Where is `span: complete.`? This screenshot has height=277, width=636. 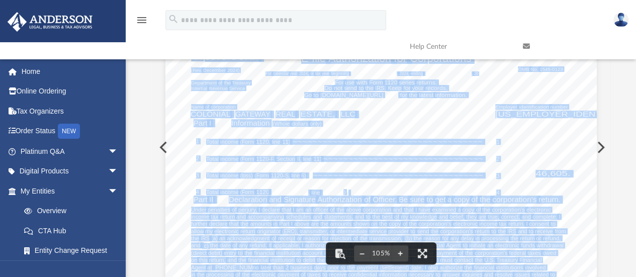
span: complete. is located at coordinates (544, 217).